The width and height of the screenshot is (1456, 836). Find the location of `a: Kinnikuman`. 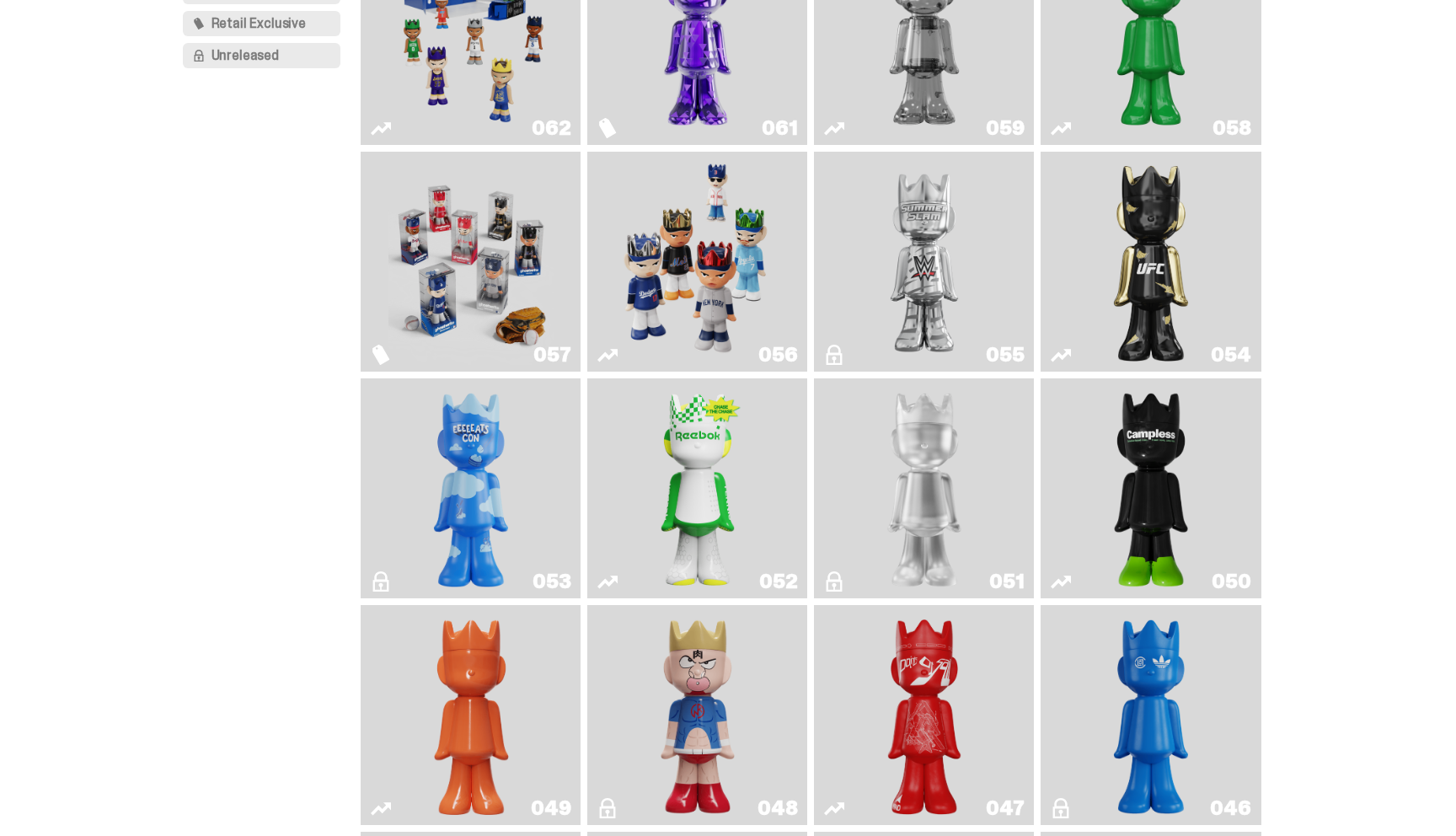

a: Kinnikuman is located at coordinates (697, 715).